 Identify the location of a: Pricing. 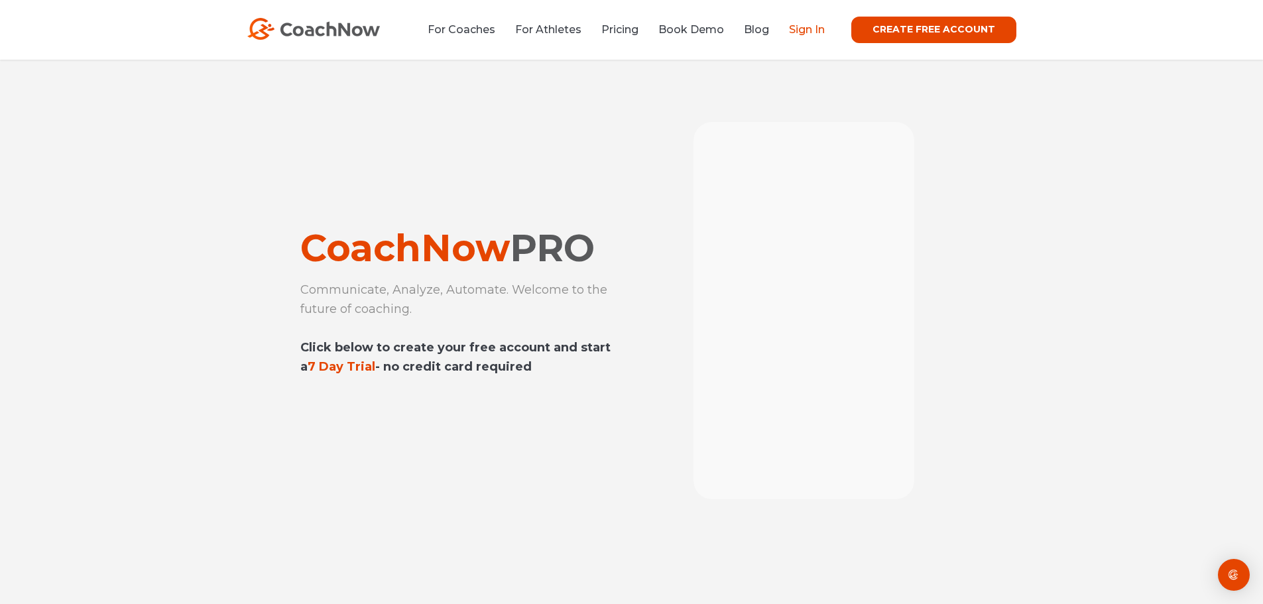
(620, 29).